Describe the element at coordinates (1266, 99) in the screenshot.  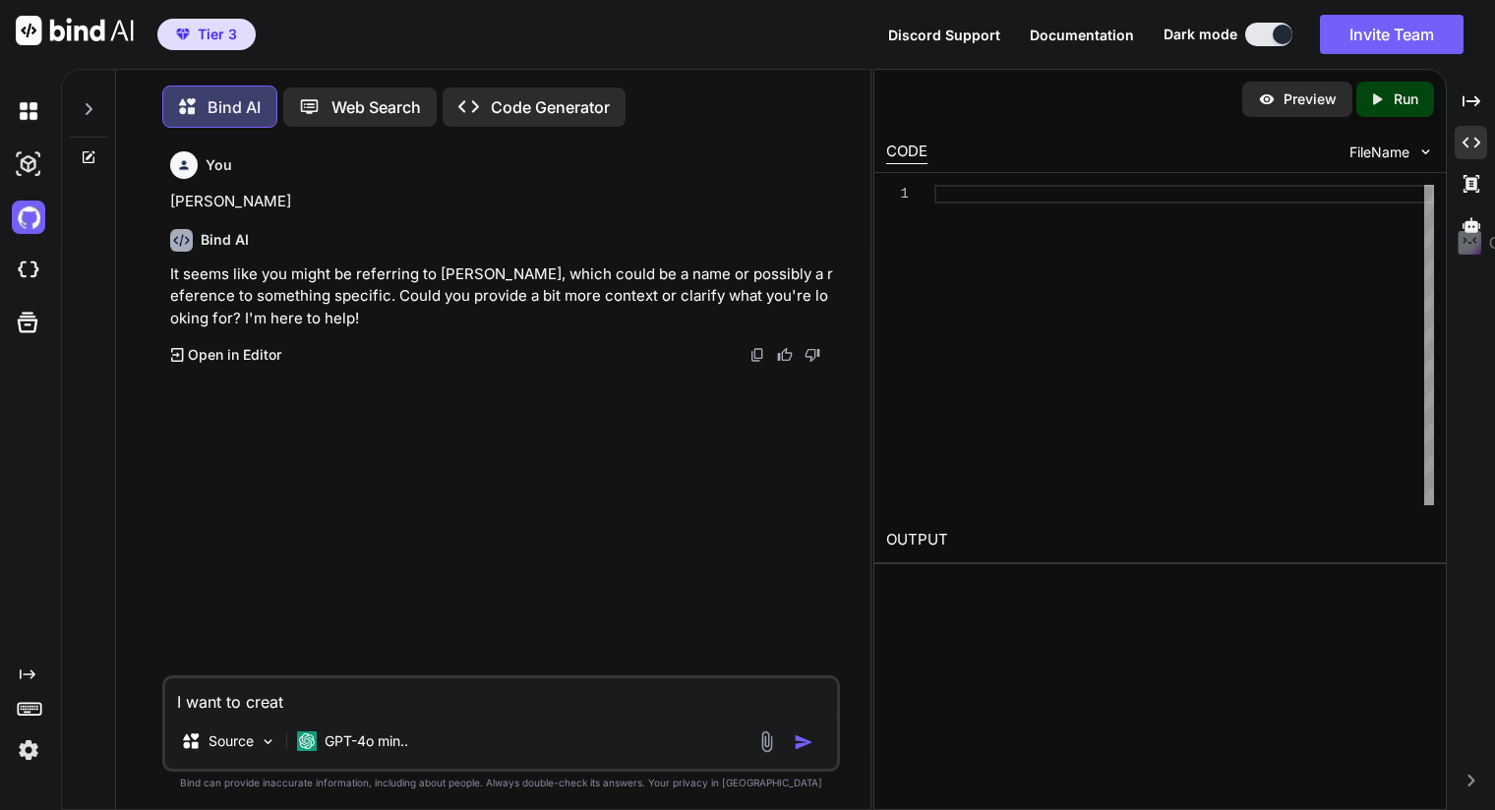
I see `img: preview` at that location.